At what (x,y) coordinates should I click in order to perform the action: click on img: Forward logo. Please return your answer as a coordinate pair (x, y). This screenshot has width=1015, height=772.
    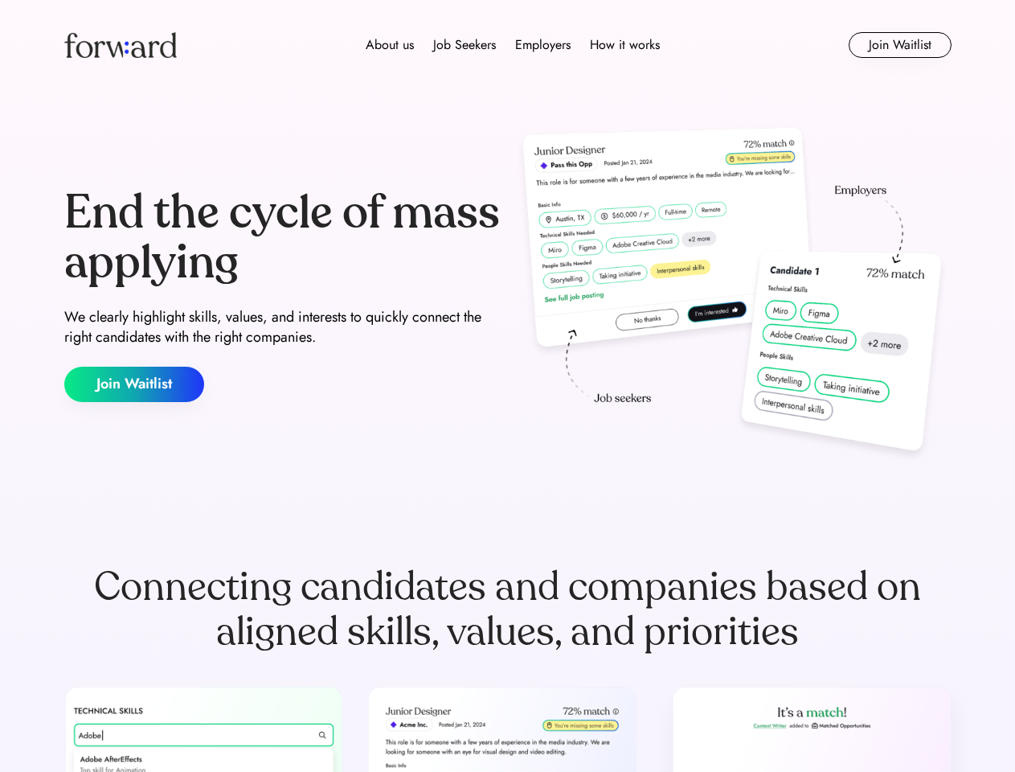
    Looking at the image, I should click on (121, 45).